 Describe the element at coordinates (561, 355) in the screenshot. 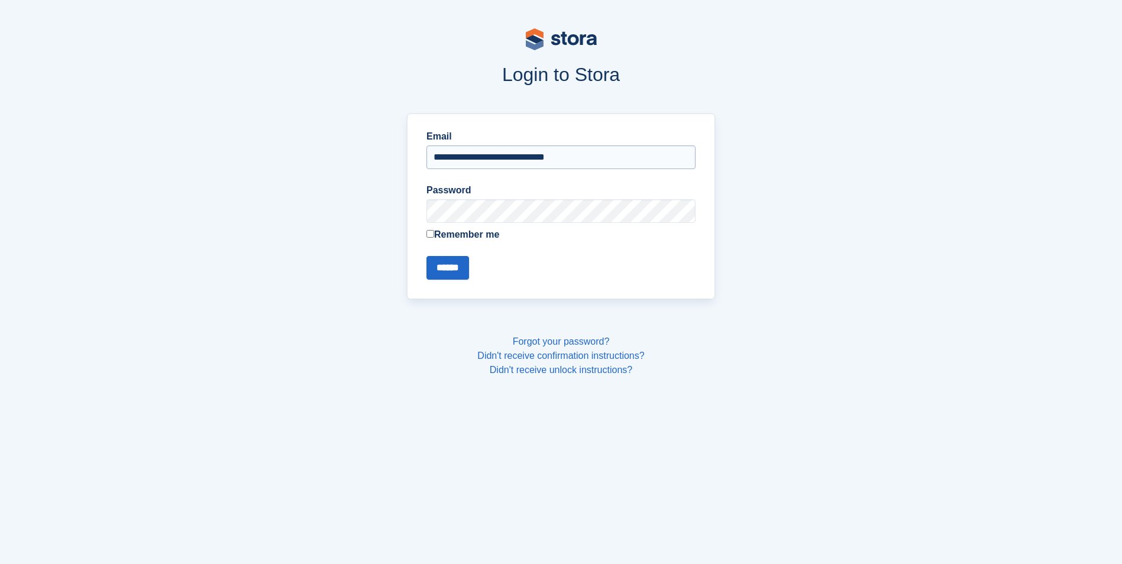

I see `a: Didn't receive confirmation instructions?` at that location.